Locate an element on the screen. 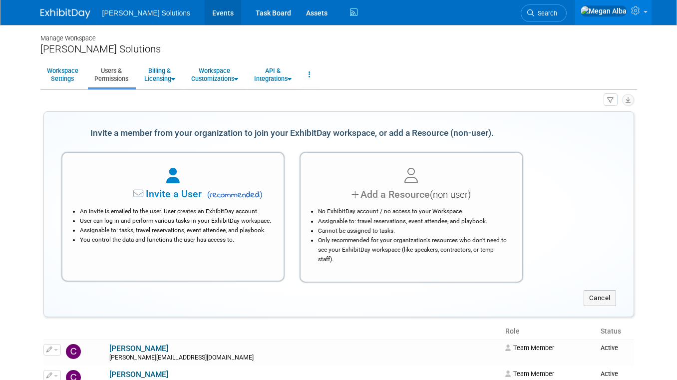 The image size is (677, 380). th: Status is located at coordinates (615, 331).